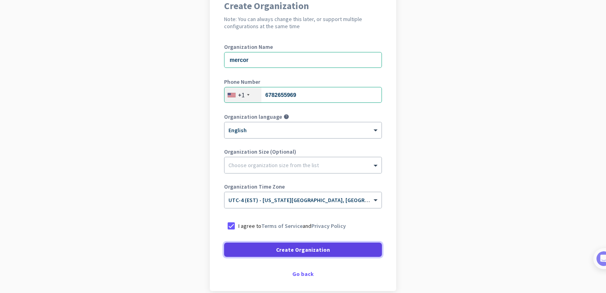 The width and height of the screenshot is (606, 293). I want to click on input: What is the name of your organization?, so click(303, 60).